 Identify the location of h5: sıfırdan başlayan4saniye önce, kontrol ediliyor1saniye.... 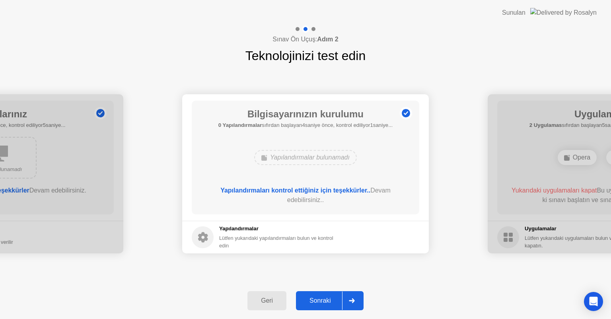
(306, 125).